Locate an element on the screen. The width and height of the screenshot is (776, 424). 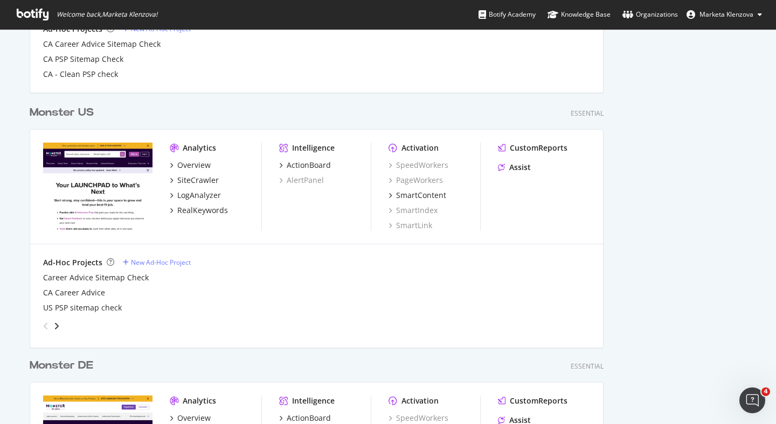
div: Ad-Hoc Projects is located at coordinates (73, 263).